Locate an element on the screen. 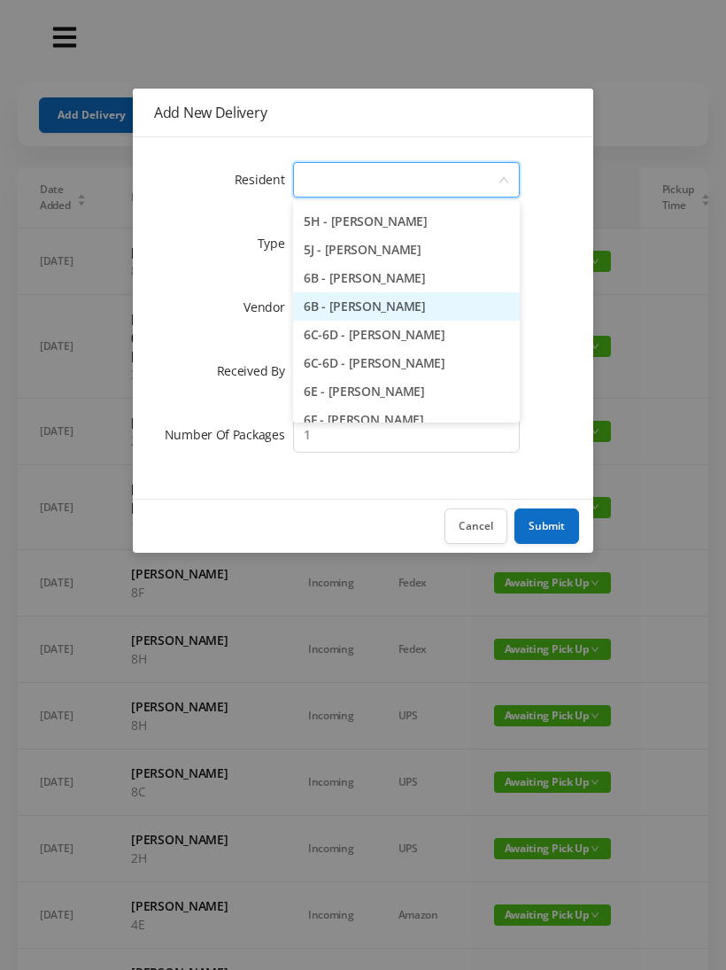 Image resolution: width=726 pixels, height=970 pixels. label: Vendor is located at coordinates (268, 306).